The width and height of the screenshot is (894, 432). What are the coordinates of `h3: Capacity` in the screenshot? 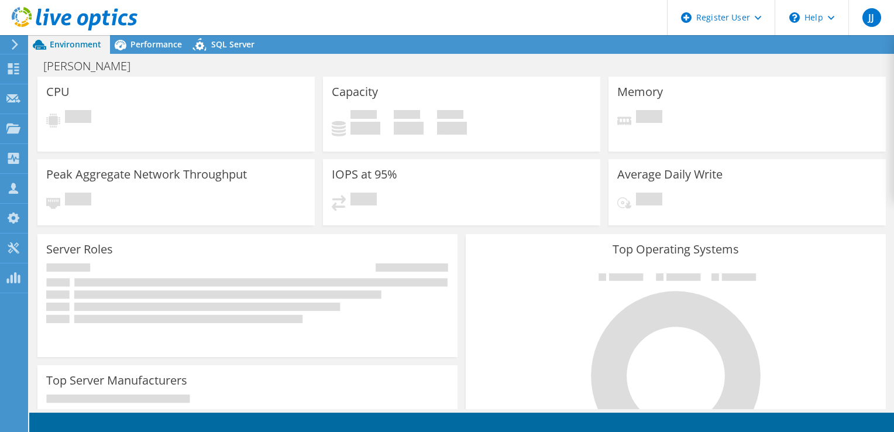 It's located at (355, 92).